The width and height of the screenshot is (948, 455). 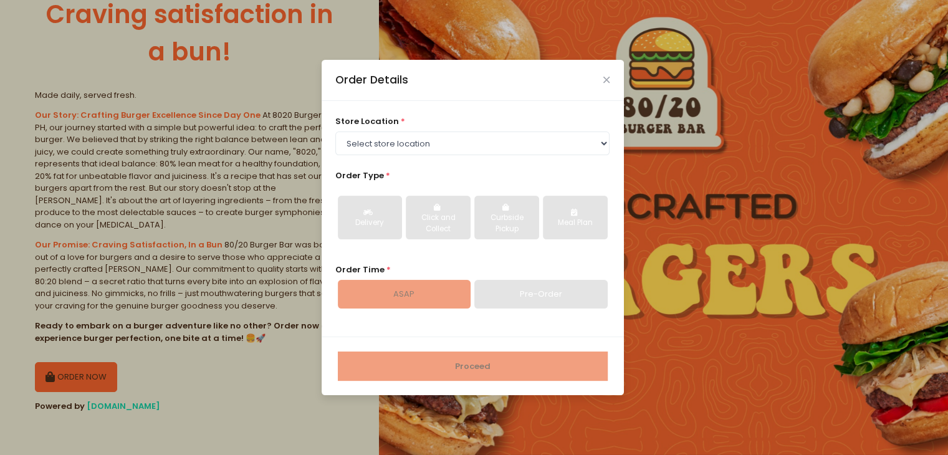 What do you see at coordinates (506, 217) in the screenshot?
I see `button: Curbside Pickup` at bounding box center [506, 217].